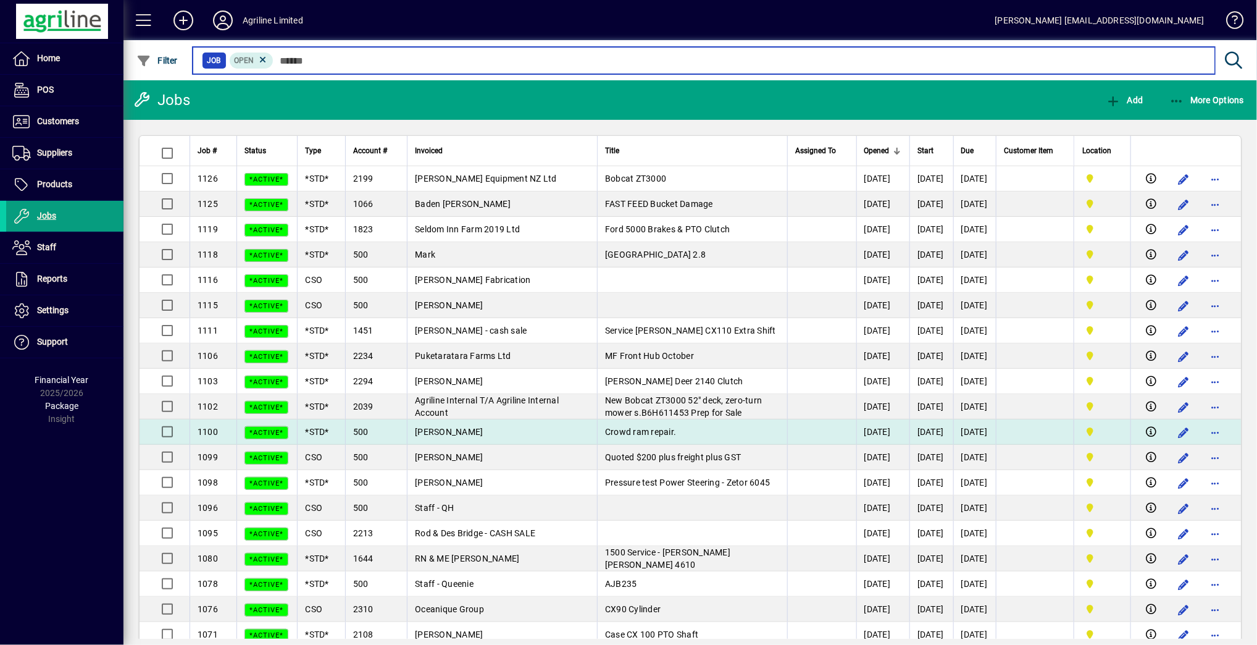  What do you see at coordinates (363, 533) in the screenshot?
I see `span: 2213` at bounding box center [363, 533].